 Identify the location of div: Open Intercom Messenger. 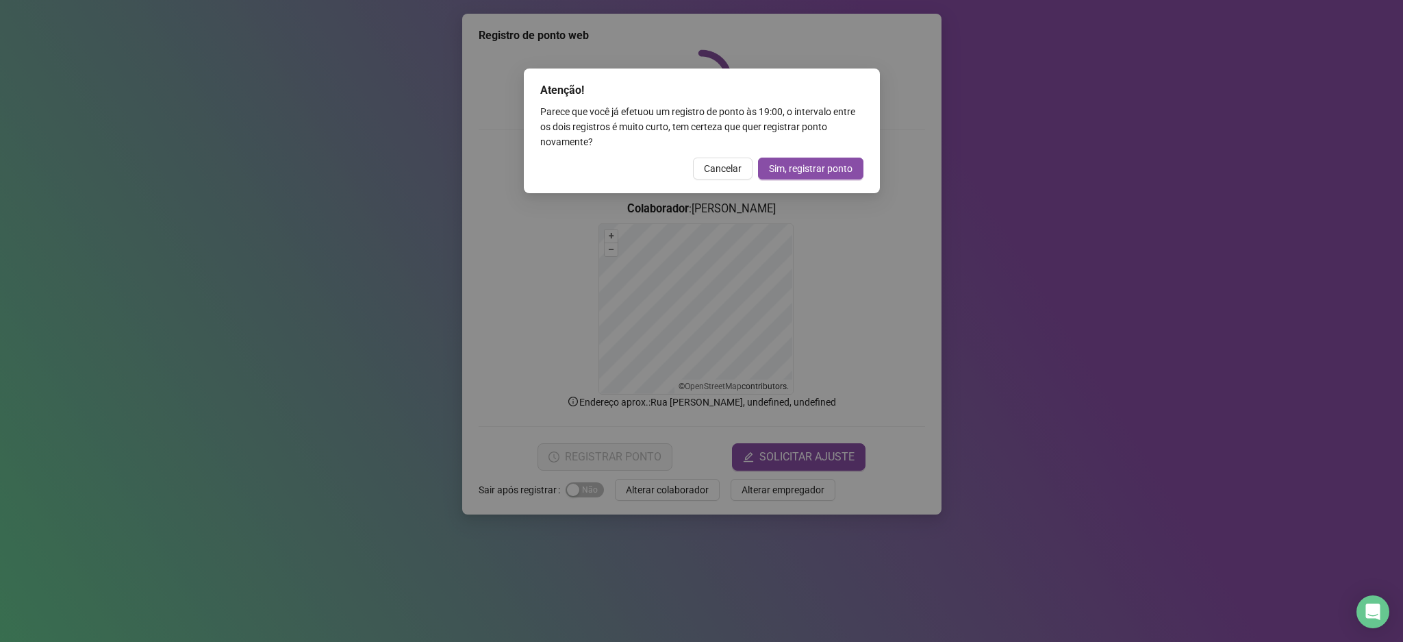
(1373, 611).